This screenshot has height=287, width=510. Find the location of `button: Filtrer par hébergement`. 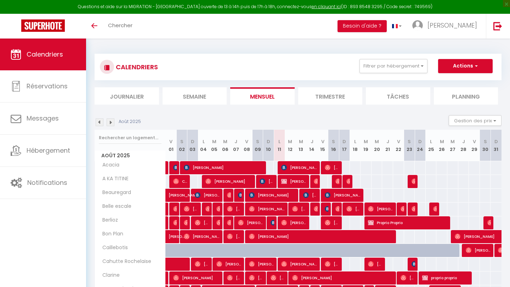

button: Filtrer par hébergement is located at coordinates (393, 66).